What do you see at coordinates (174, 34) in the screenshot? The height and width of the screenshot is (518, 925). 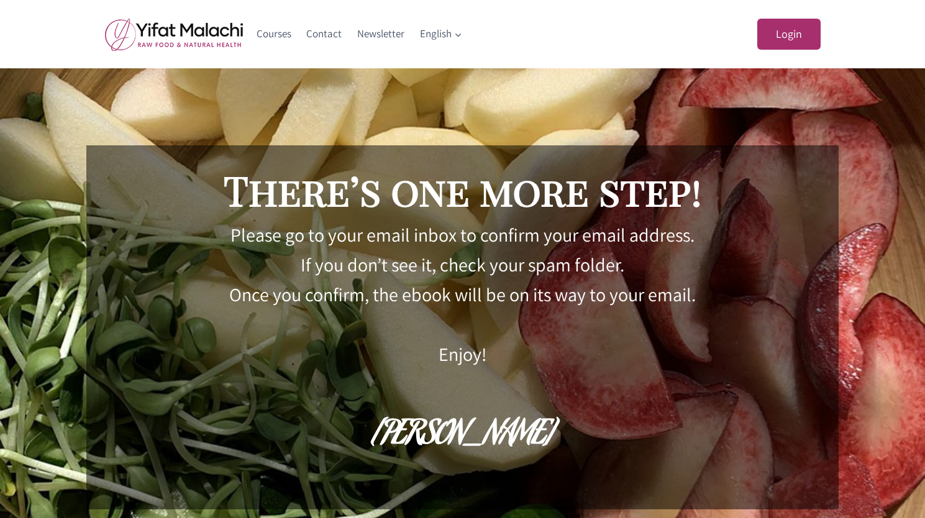 I see `img: yifat_logo41_en.png` at bounding box center [174, 34].